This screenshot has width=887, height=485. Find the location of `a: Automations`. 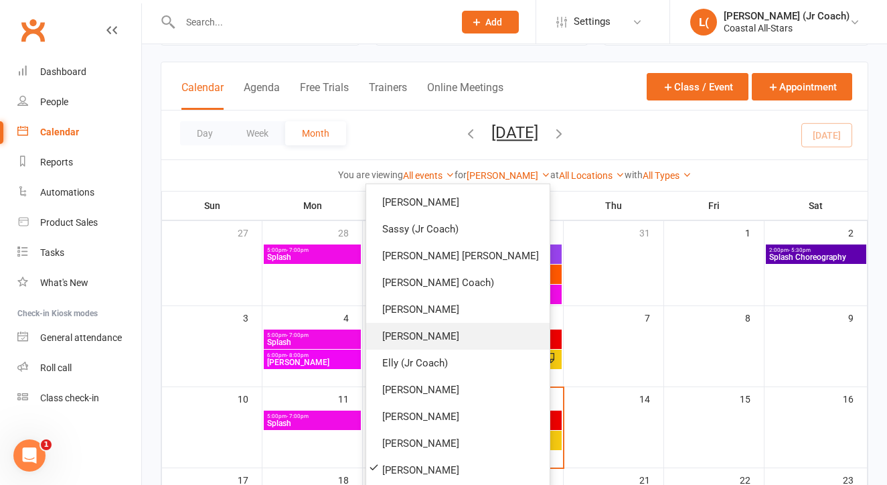

a: Automations is located at coordinates (79, 192).